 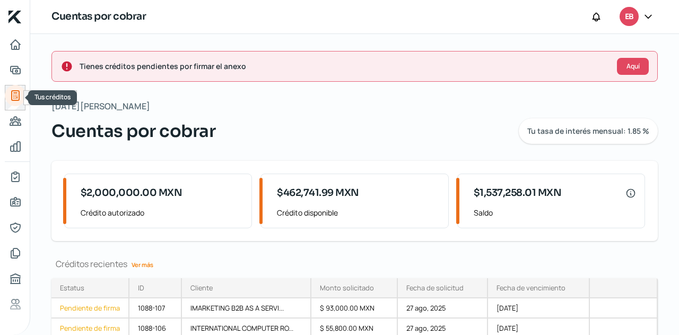 I want to click on div: Fecha de solicitud, so click(x=435, y=288).